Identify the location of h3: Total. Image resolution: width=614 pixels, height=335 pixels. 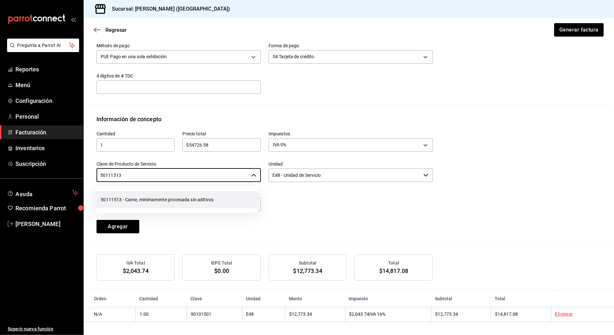
(394, 263).